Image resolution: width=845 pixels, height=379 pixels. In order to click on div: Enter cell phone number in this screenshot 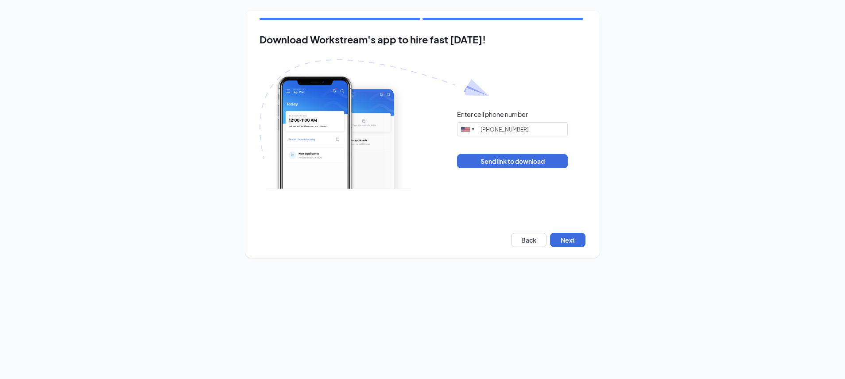, I will do `click(493, 114)`.